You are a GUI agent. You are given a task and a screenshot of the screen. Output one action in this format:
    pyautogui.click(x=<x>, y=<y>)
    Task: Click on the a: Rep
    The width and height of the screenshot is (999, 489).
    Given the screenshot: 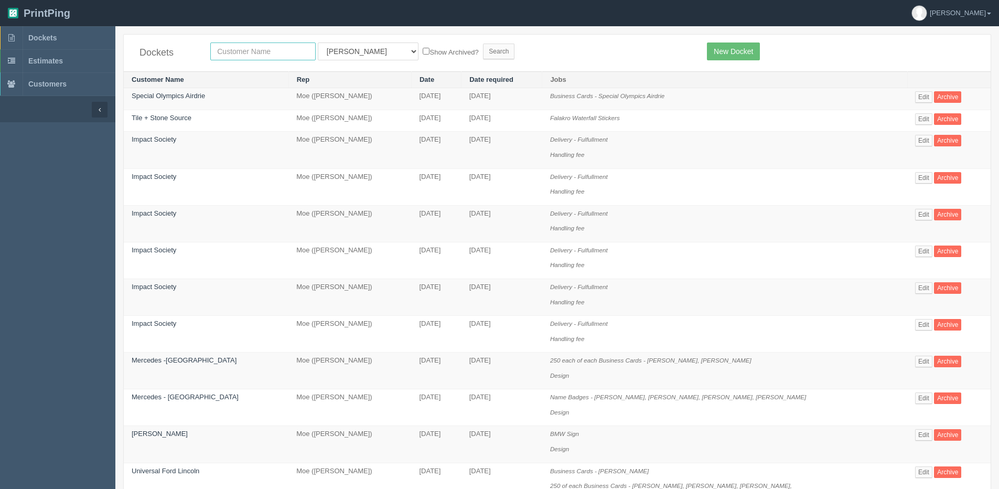 What is the action you would take?
    pyautogui.click(x=303, y=79)
    